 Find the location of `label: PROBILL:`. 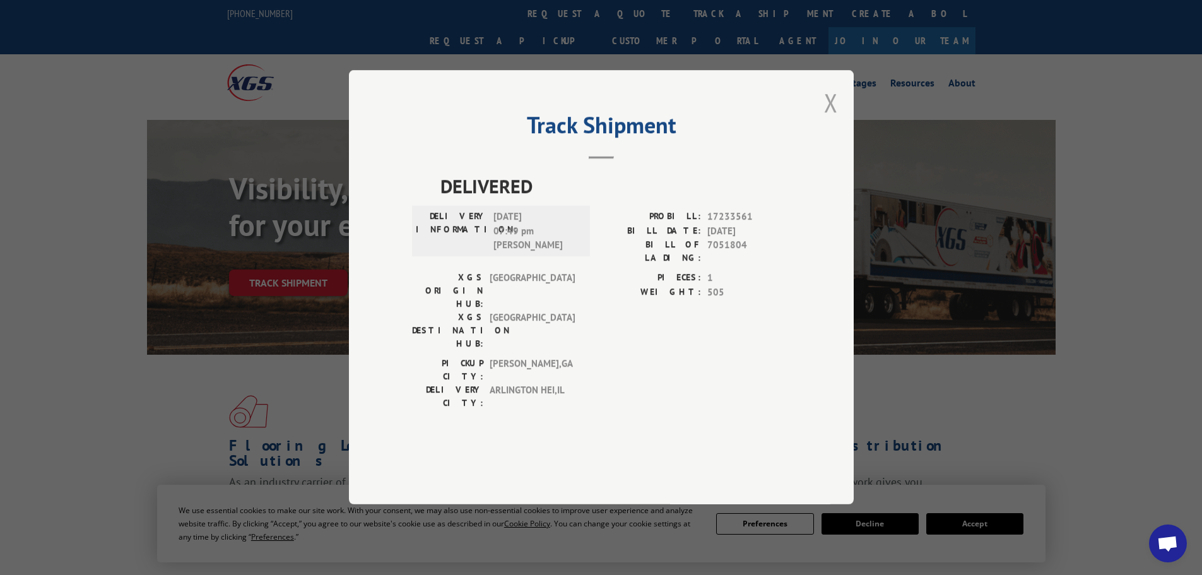

label: PROBILL: is located at coordinates (651, 217).